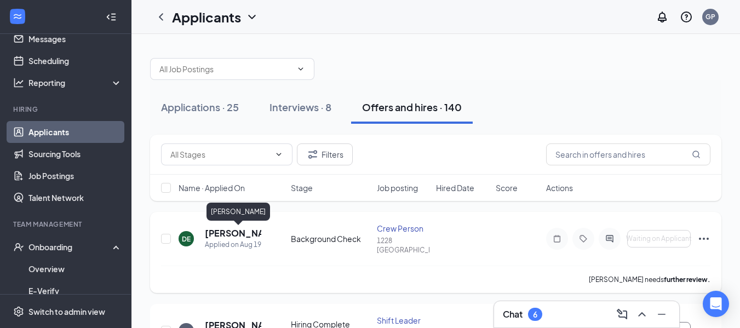  I want to click on svg: ActiveChat, so click(610, 239).